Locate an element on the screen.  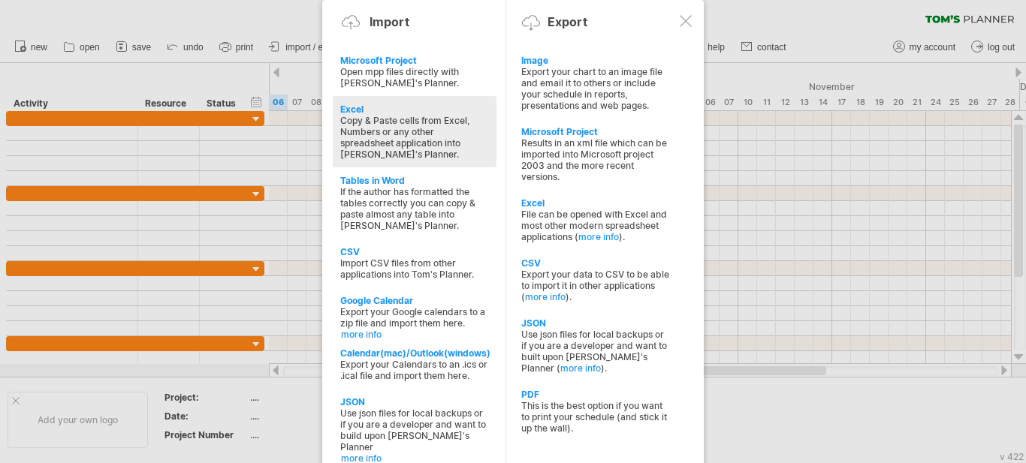
div: File can be opened with Excel and most other modern spreadsheet applications ( ). is located at coordinates (596, 225).